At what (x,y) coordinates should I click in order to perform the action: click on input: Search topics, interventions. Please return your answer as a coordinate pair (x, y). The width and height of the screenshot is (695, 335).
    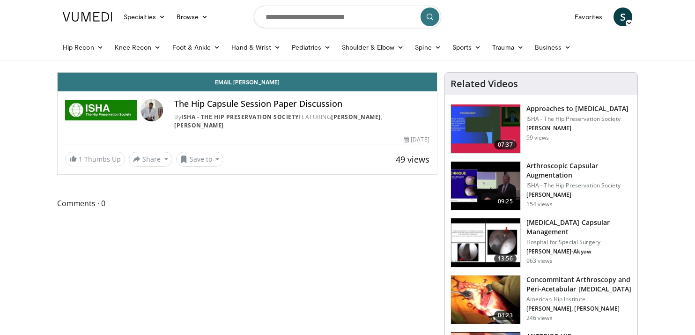
    Looking at the image, I should click on (347, 17).